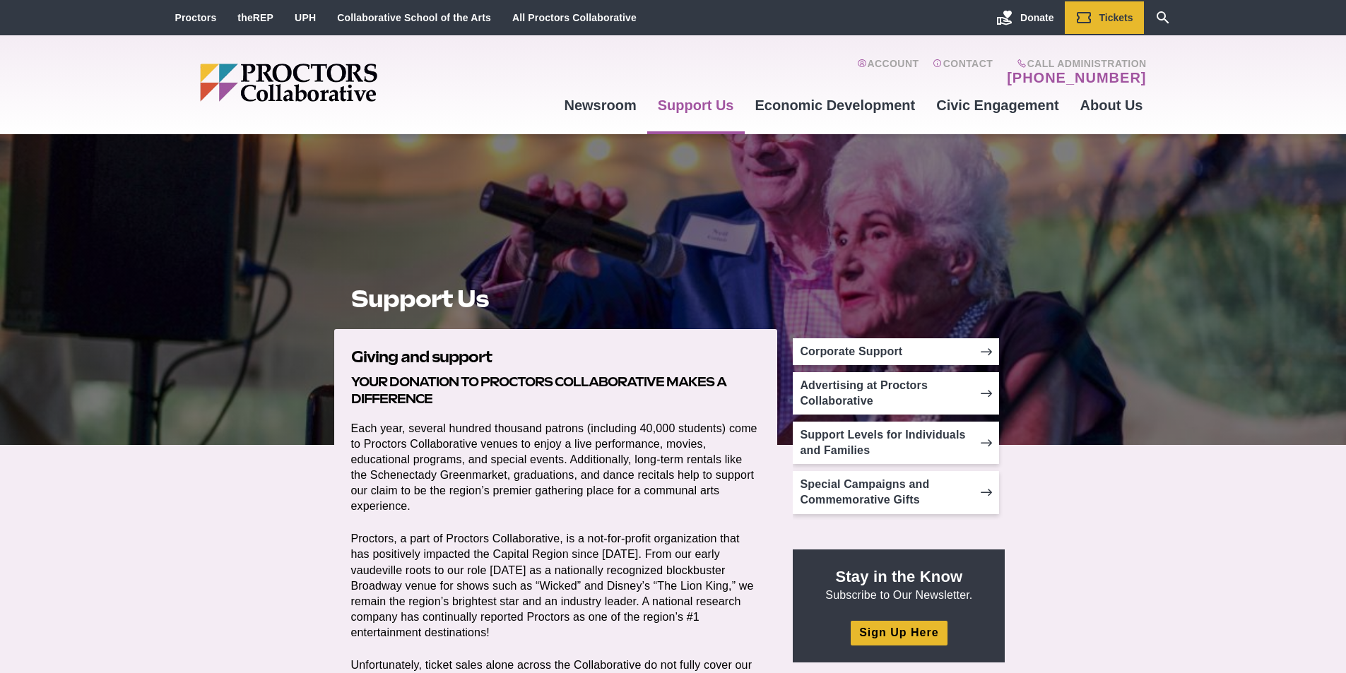 The height and width of the screenshot is (673, 1346). Describe the element at coordinates (1112, 105) in the screenshot. I see `a: About Us` at that location.